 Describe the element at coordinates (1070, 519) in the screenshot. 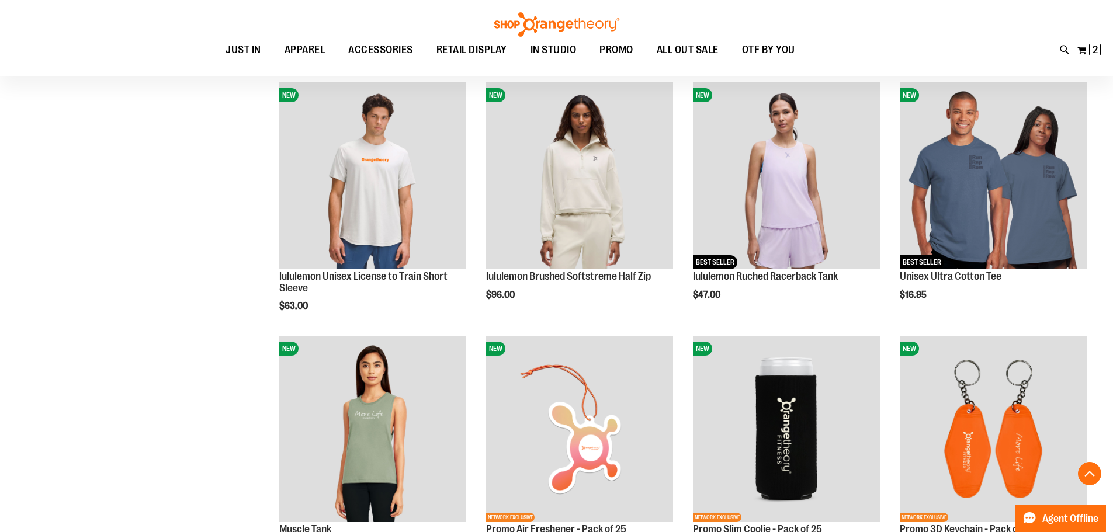

I see `span: Agent Offline` at that location.